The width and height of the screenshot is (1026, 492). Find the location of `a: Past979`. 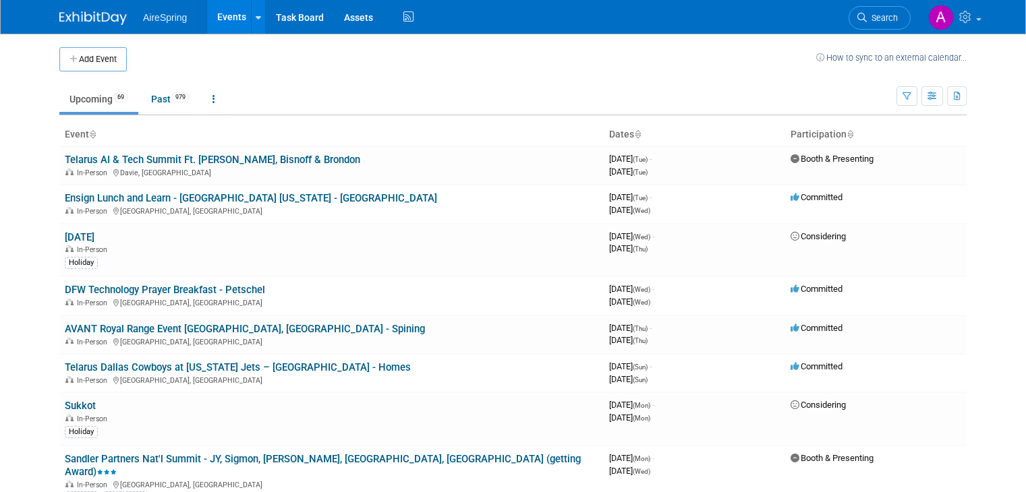

a: Past979 is located at coordinates (170, 99).